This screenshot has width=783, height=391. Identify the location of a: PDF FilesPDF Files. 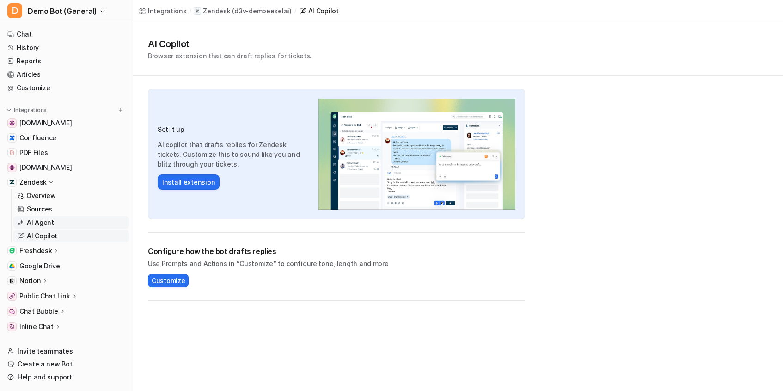
(66, 153).